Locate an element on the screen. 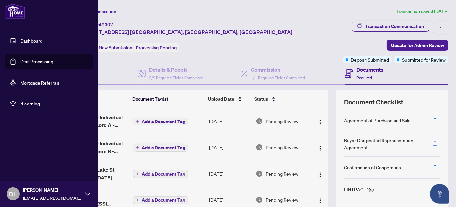 This screenshot has height=207, width=456. span: Status is located at coordinates (261, 99).